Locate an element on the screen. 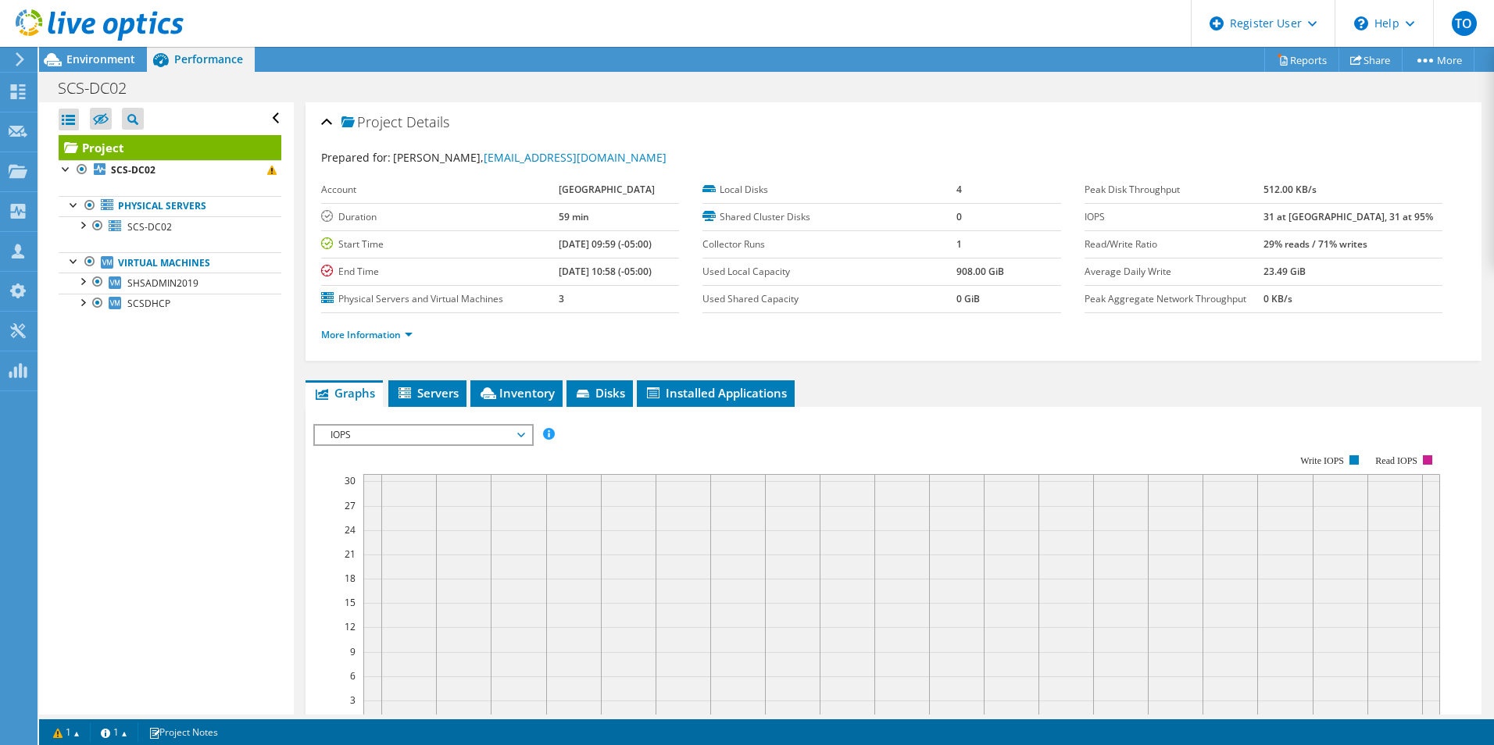 Image resolution: width=1494 pixels, height=745 pixels. label: Shared Cluster Disks is located at coordinates (829, 217).